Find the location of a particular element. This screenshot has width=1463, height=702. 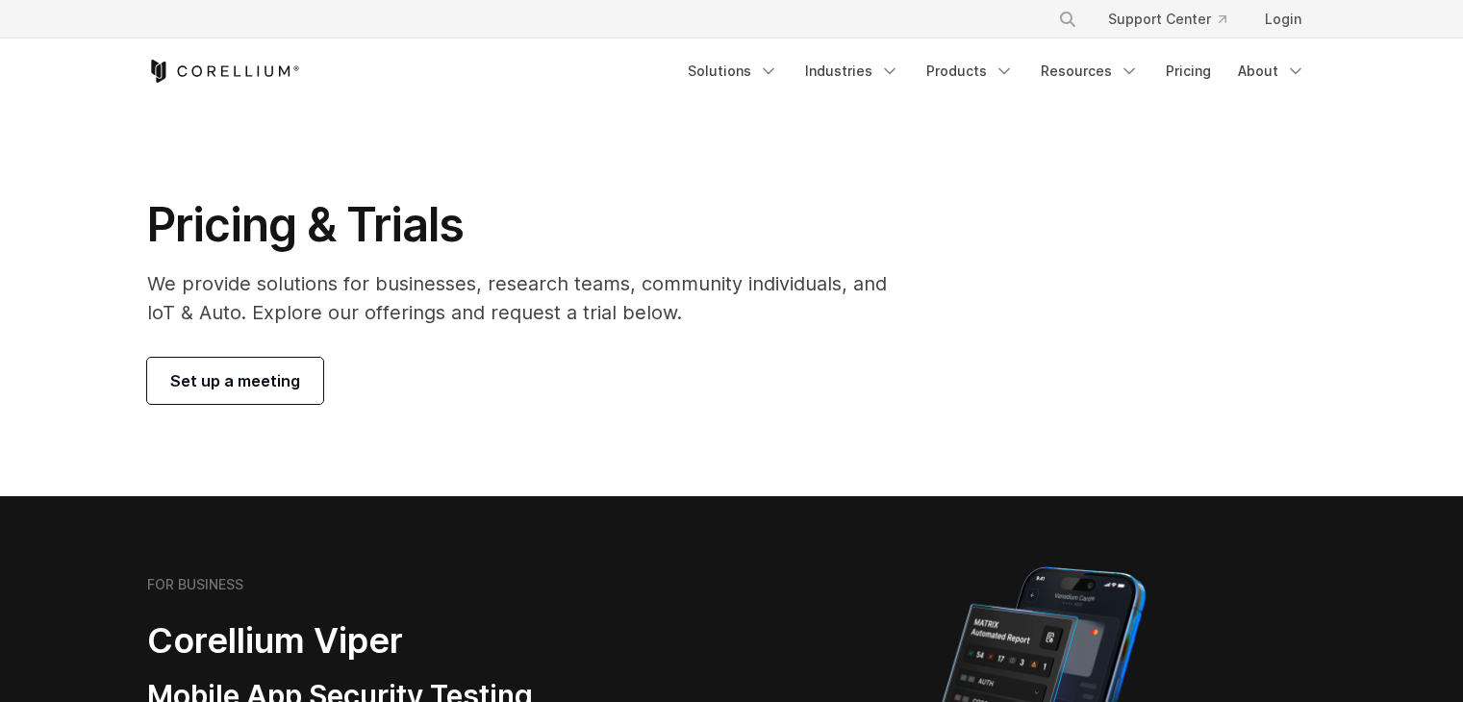

h2: Corellium Viper is located at coordinates (393, 641).